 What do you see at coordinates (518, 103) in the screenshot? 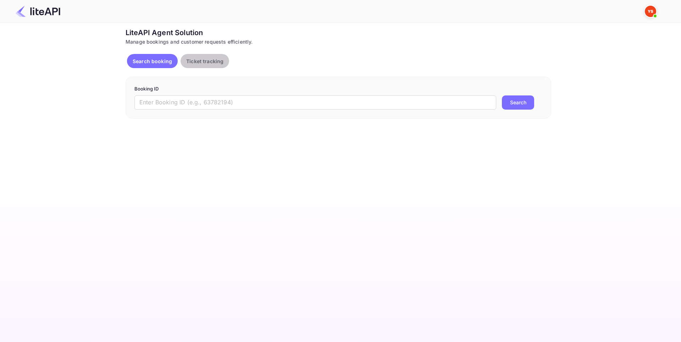
I see `button: Search` at bounding box center [518, 103].